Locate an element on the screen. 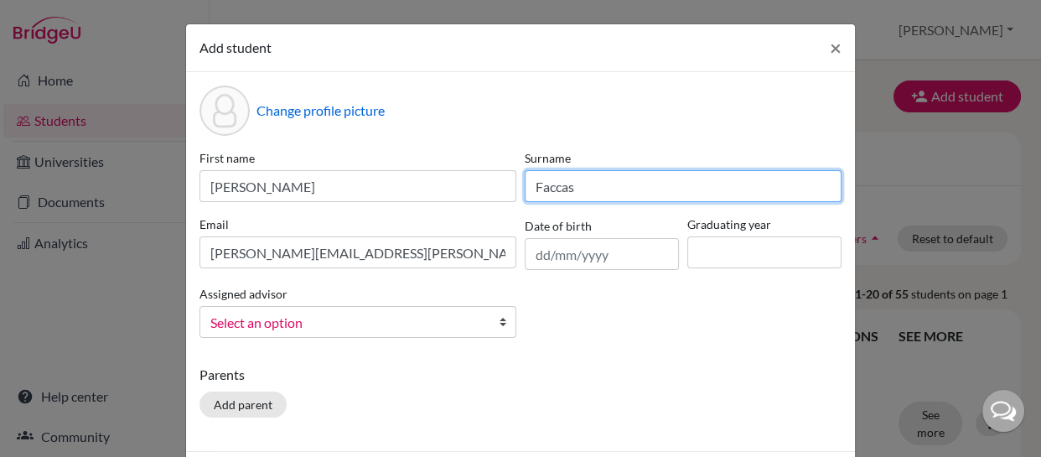 The image size is (1041, 457). label: Assigned advisor is located at coordinates (243, 293).